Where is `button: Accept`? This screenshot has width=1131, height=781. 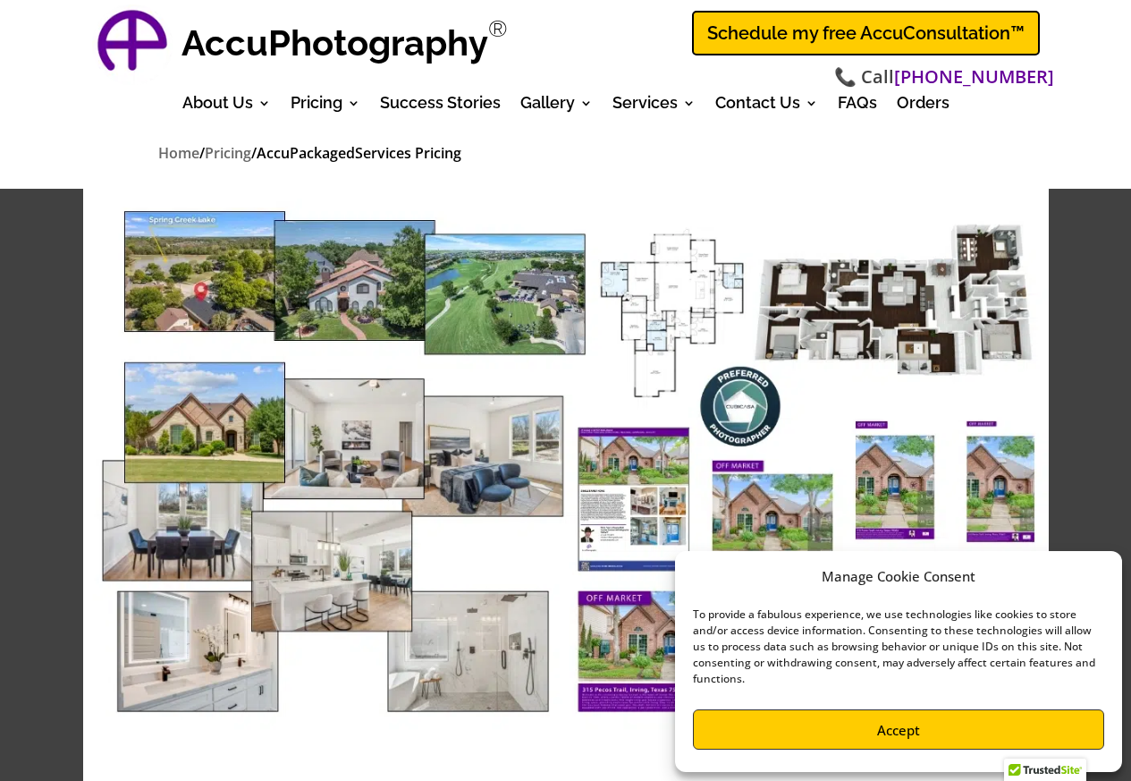 button: Accept is located at coordinates (899, 729).